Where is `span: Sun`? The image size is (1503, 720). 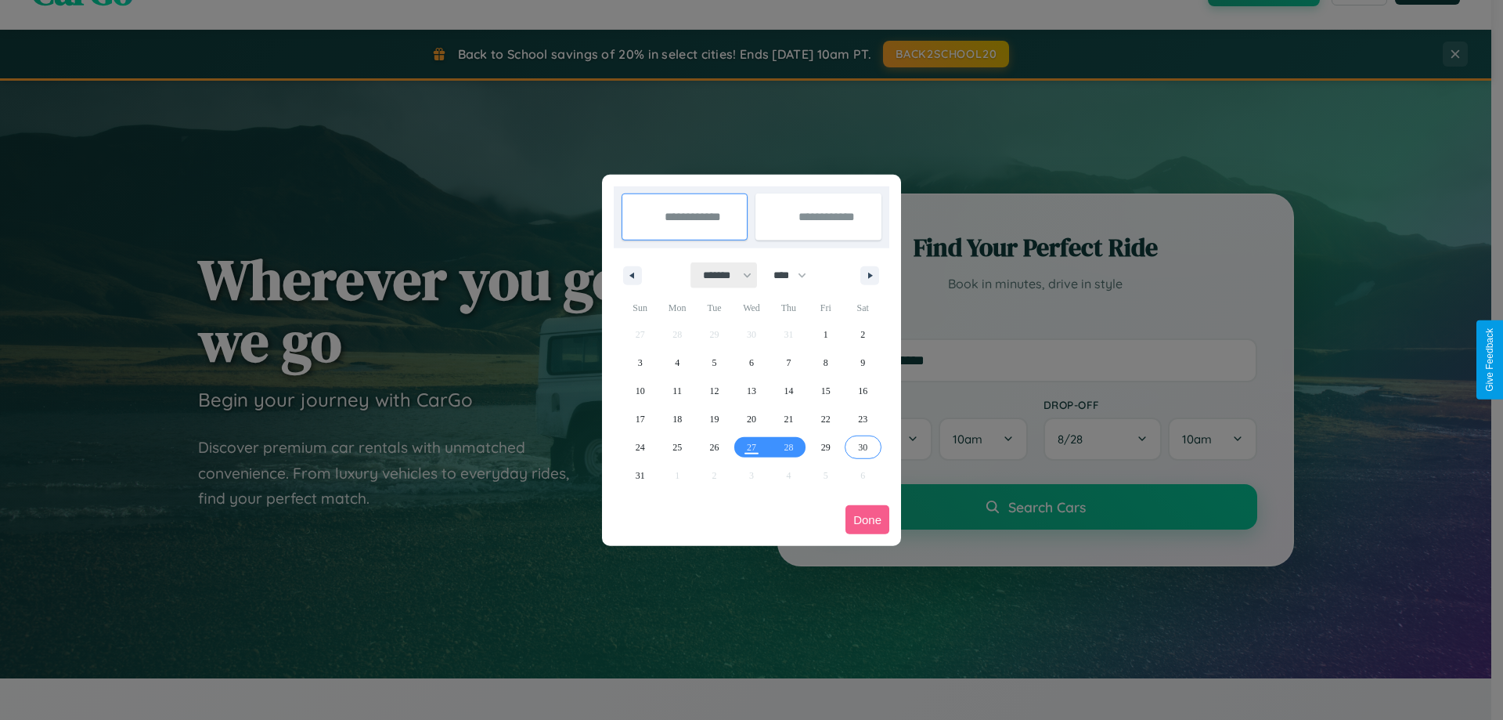
span: Sun is located at coordinates (640, 308).